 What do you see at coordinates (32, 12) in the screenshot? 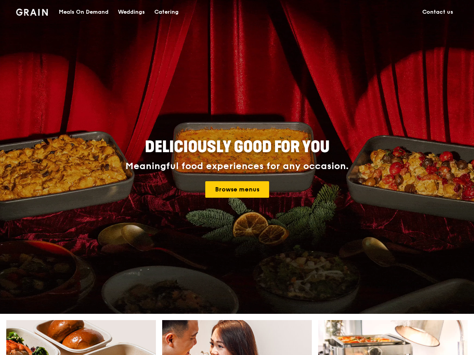
I see `img: Grain` at bounding box center [32, 12].